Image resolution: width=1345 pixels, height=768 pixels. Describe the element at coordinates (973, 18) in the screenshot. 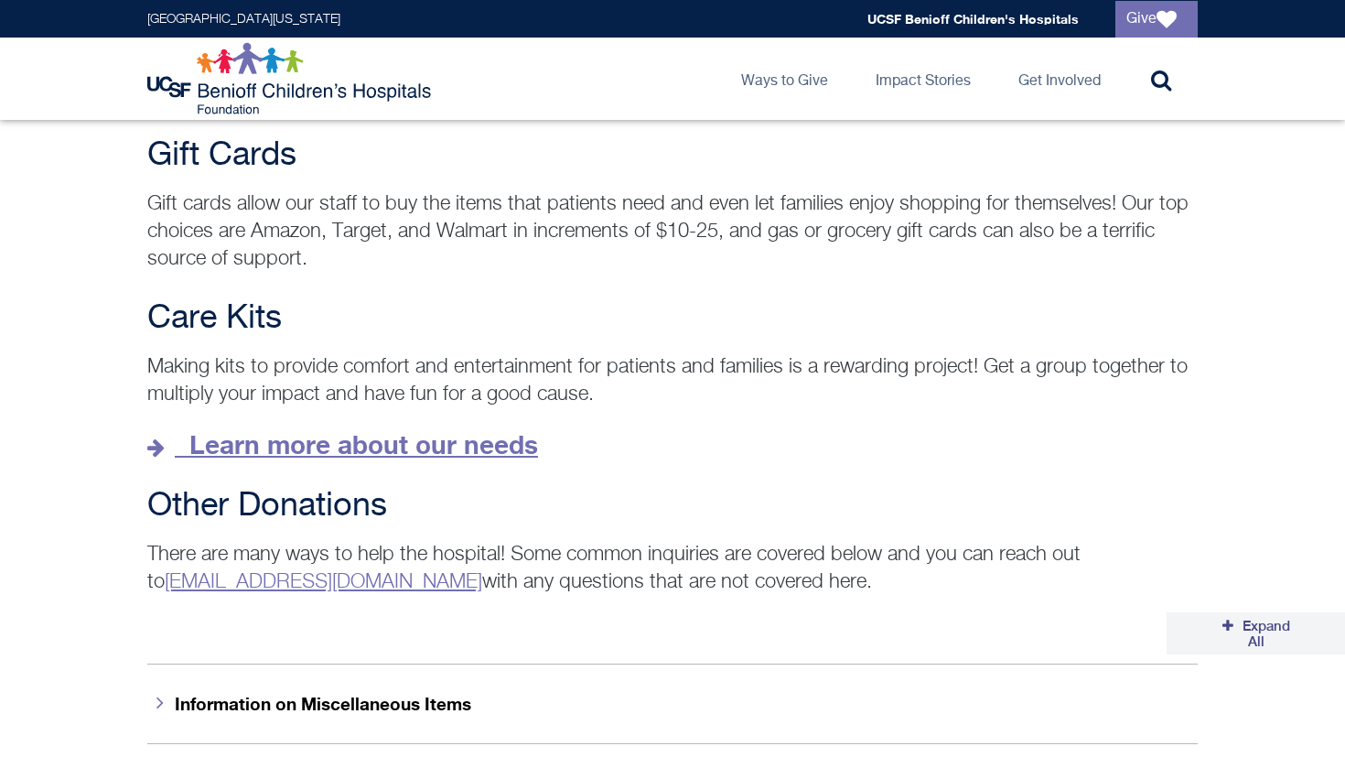

I see `a: UCSF Benioff Children's Hospitals` at that location.